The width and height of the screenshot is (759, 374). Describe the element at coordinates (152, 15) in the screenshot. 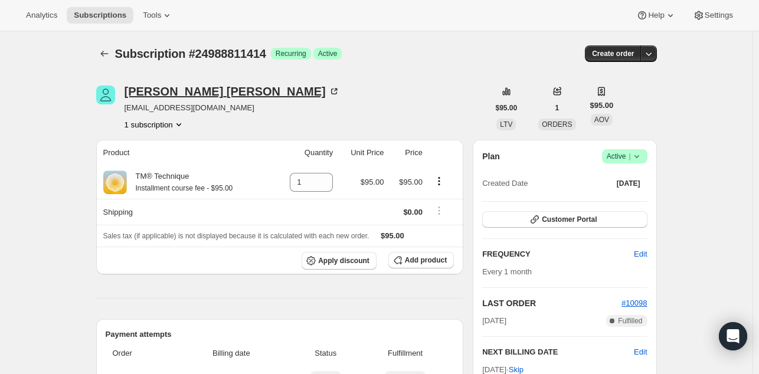

I see `span: Tools` at that location.